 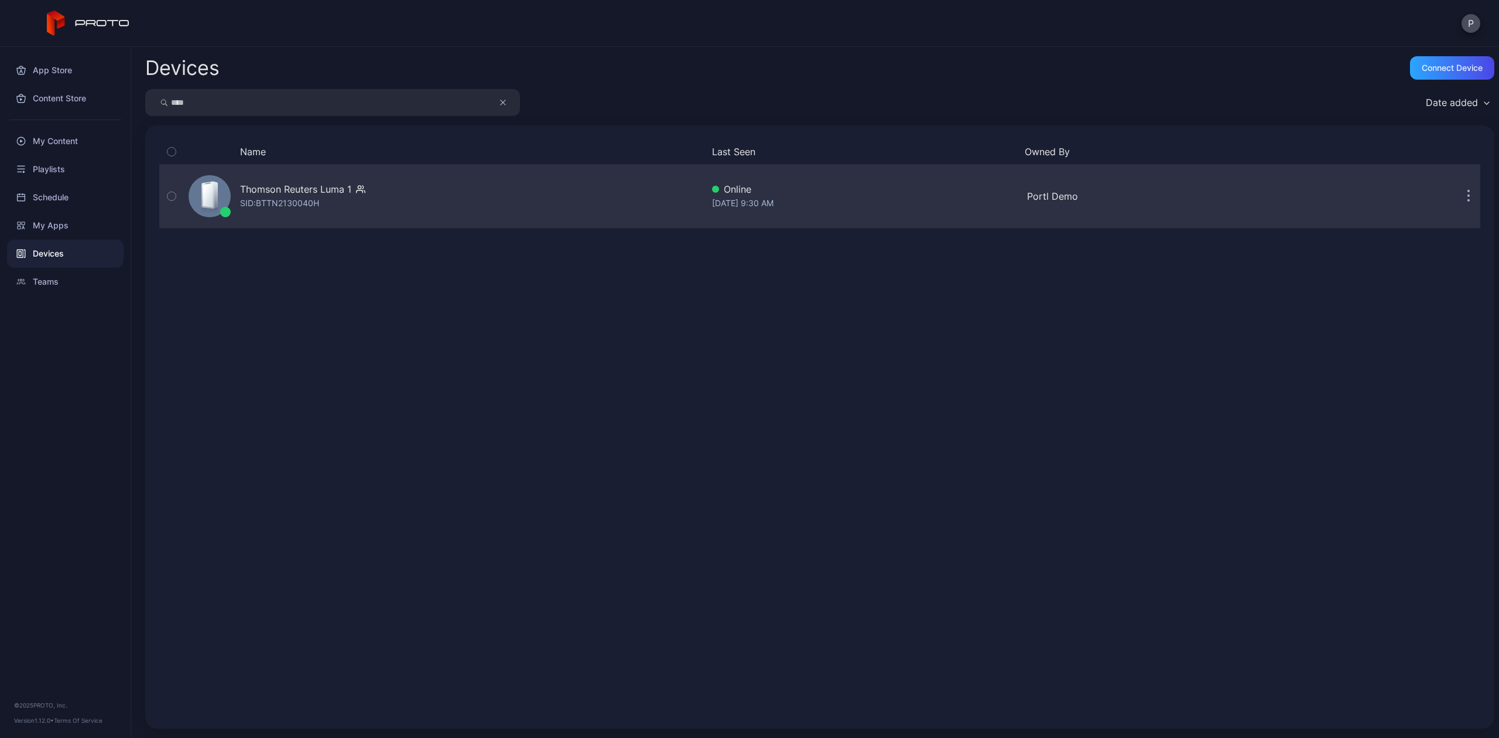 I want to click on div: Devices, so click(x=65, y=254).